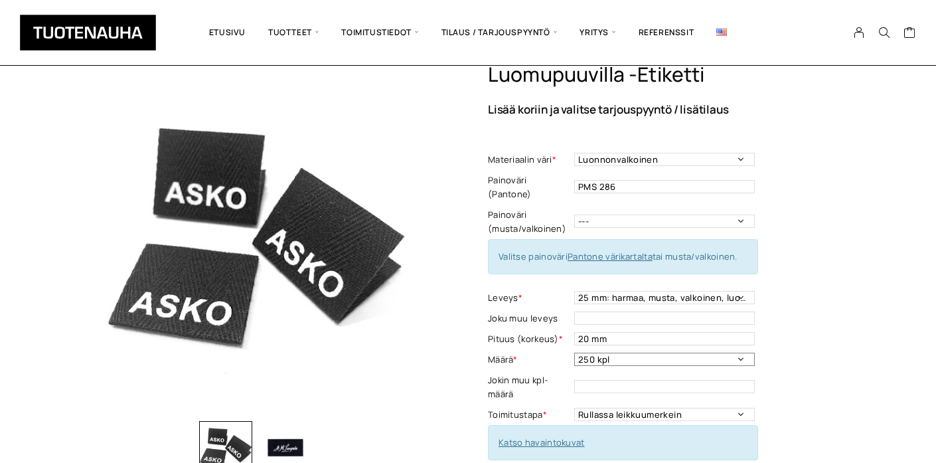 The image size is (936, 463). What do you see at coordinates (499, 33) in the screenshot?
I see `span: Tilaus / Tarjouspyyntö` at bounding box center [499, 33].